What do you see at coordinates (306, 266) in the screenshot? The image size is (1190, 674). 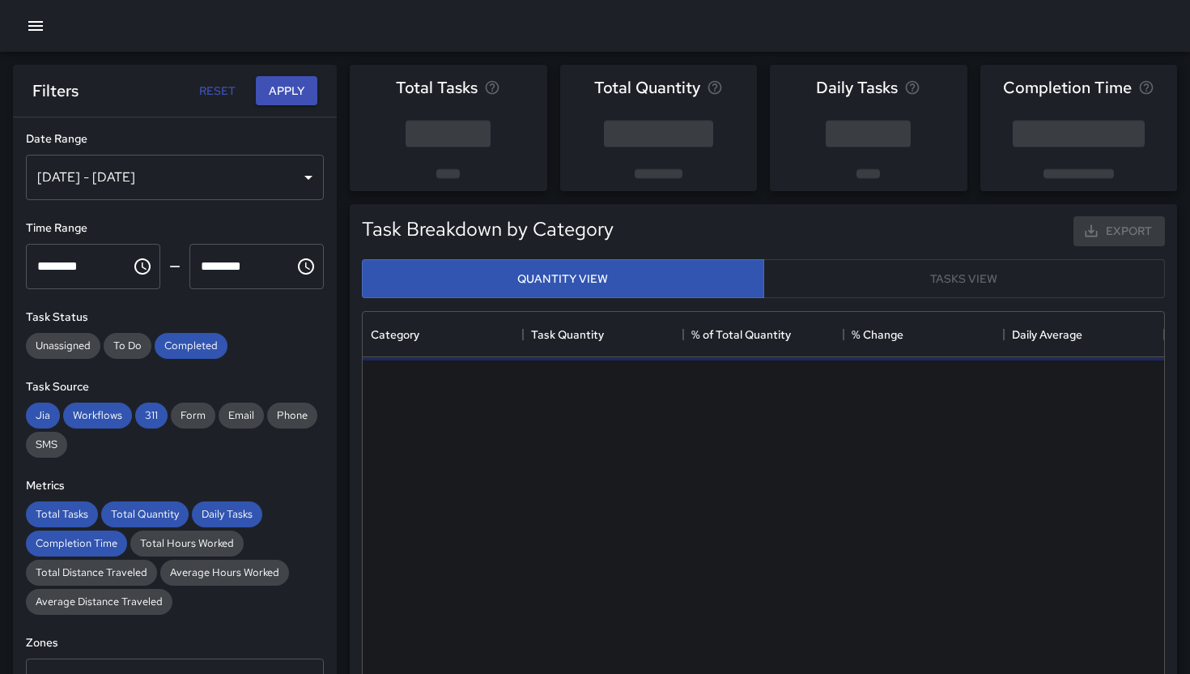 I see `button: Choose time, selected time is 11:59 PM` at bounding box center [306, 266].